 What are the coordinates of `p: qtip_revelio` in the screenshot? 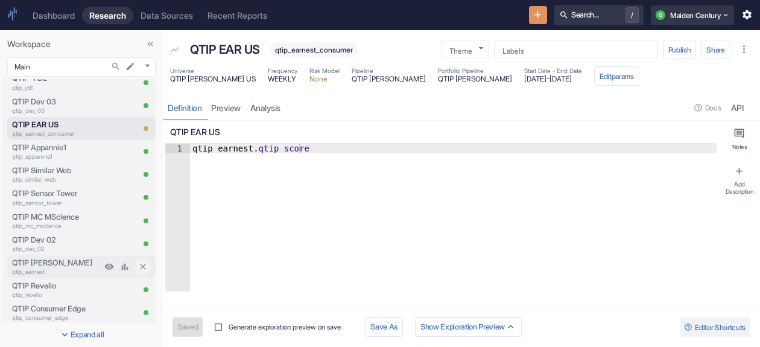 It's located at (57, 294).